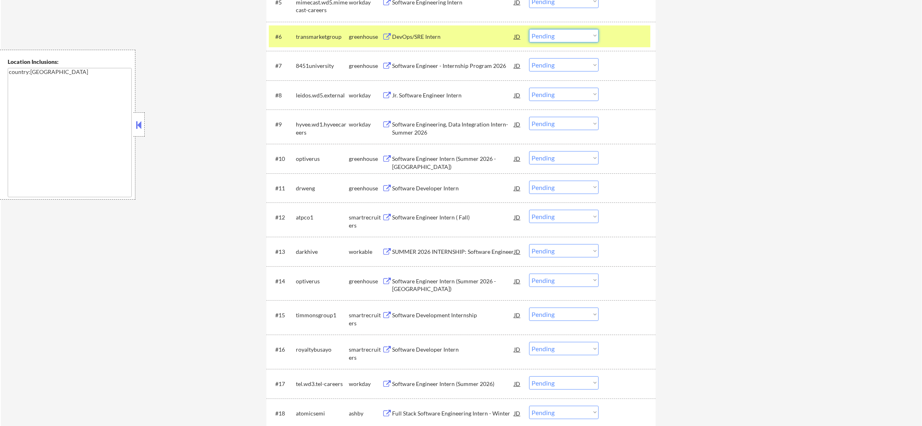  I want to click on div: Software Engineer - Internship Program 2026, so click(453, 66).